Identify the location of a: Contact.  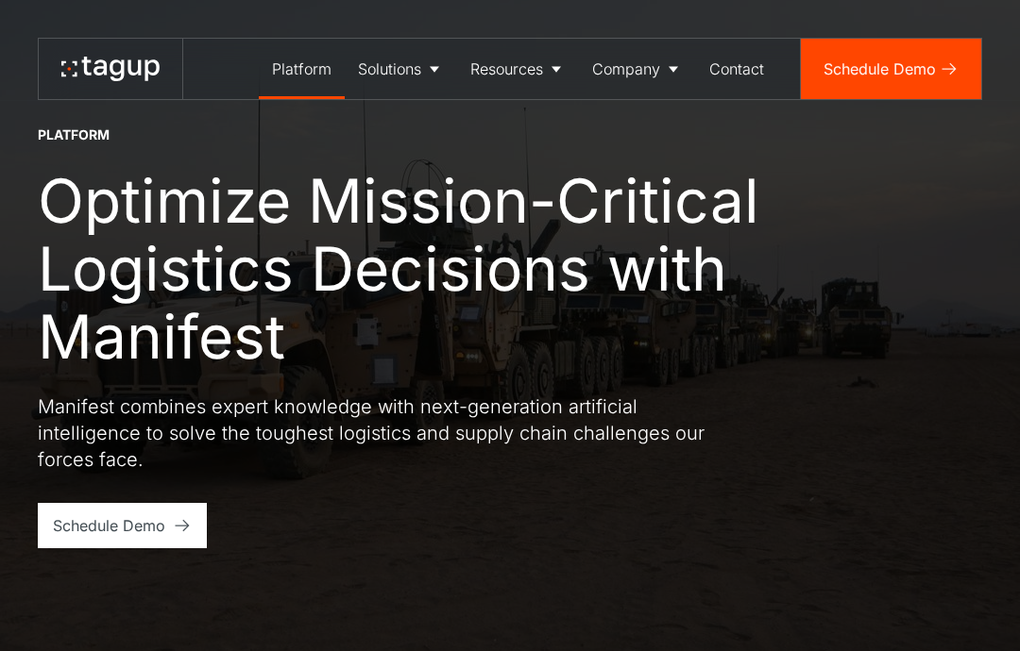
(736, 69).